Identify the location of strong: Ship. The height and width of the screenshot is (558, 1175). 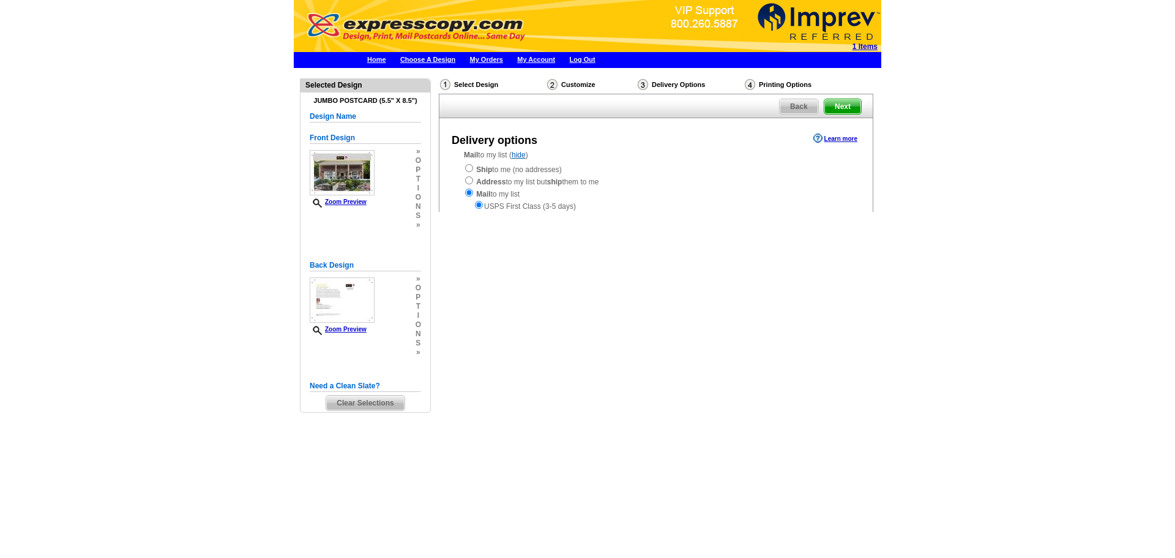
(484, 170).